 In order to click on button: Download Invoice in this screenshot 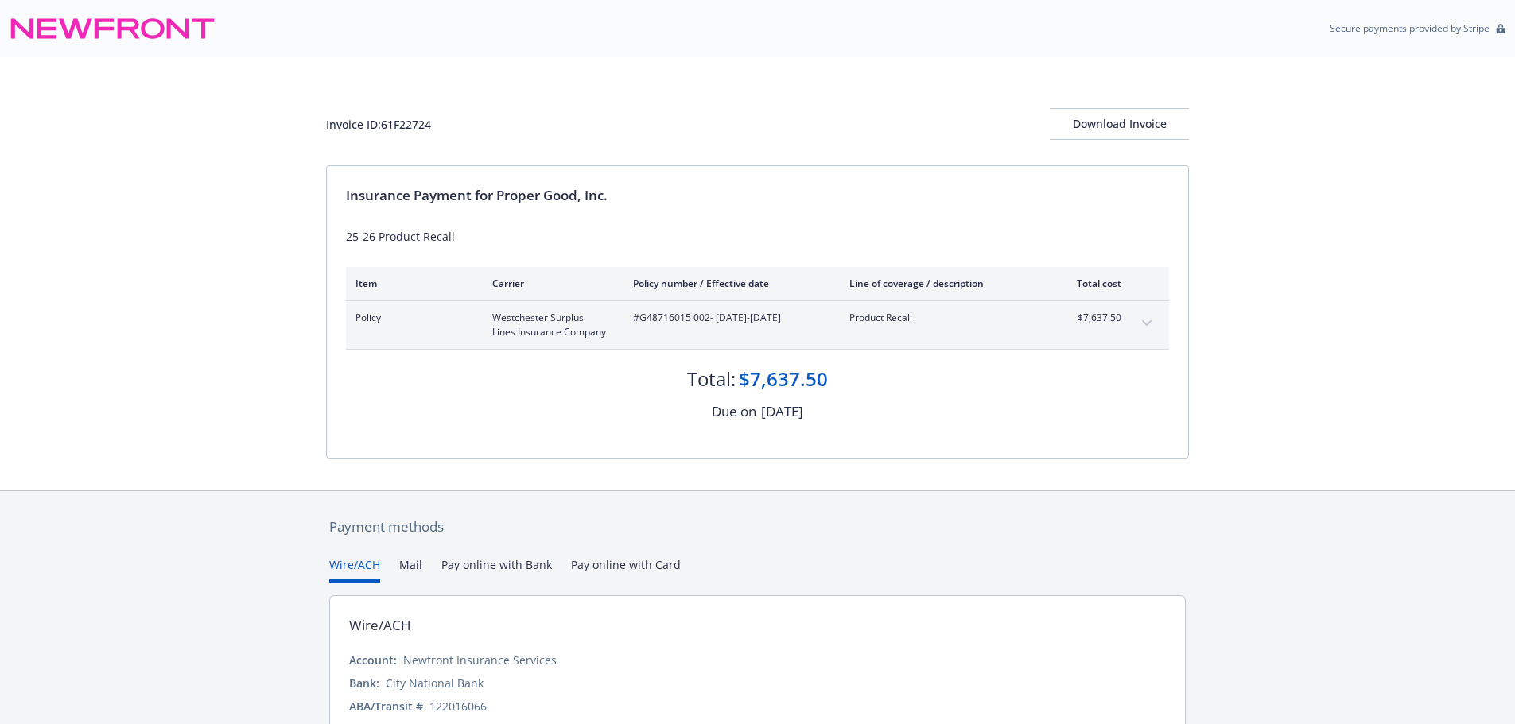, I will do `click(1119, 124)`.